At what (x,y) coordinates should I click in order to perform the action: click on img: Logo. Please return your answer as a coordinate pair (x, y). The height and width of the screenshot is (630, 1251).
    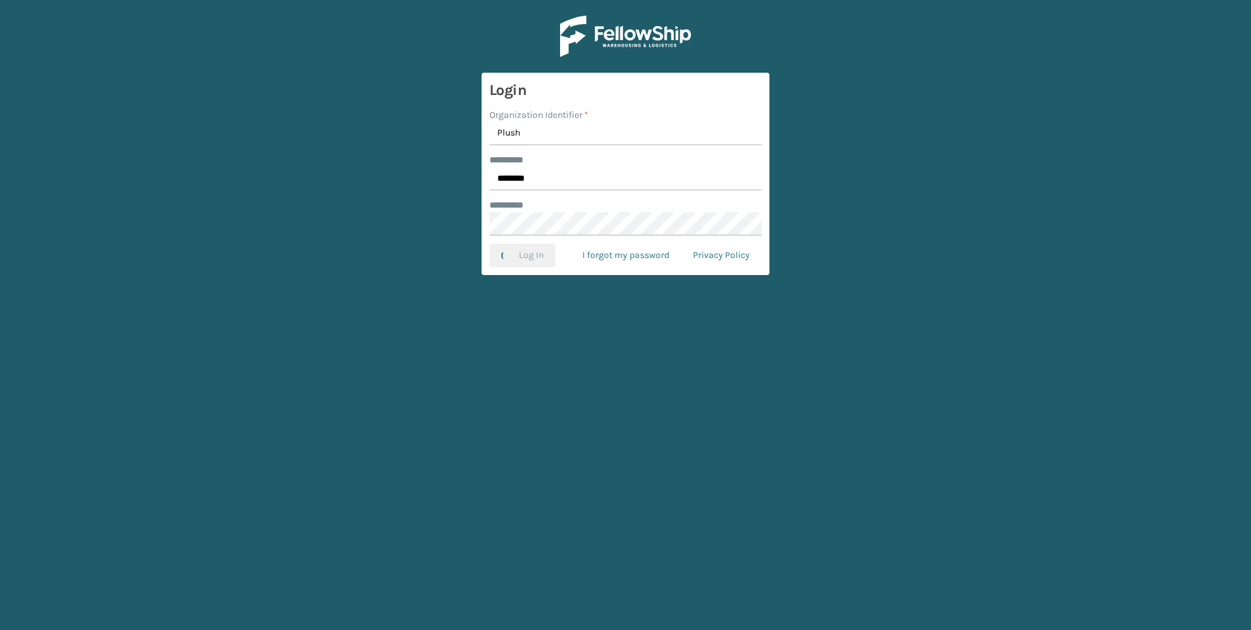
    Looking at the image, I should click on (626, 36).